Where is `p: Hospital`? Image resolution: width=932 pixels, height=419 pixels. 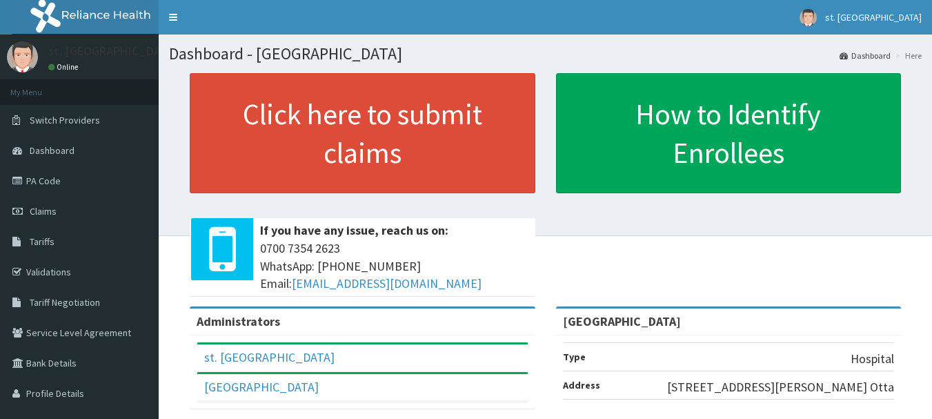
p: Hospital is located at coordinates (872, 359).